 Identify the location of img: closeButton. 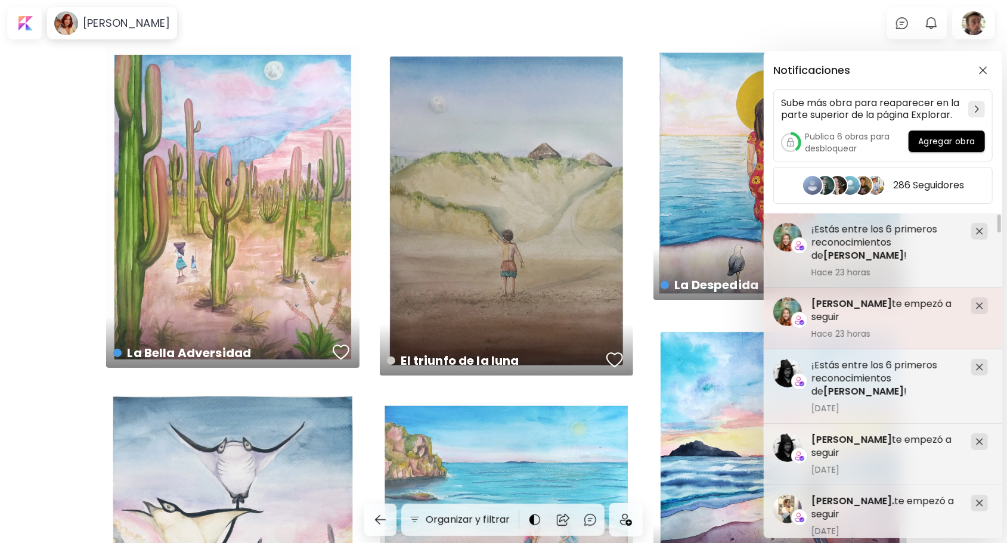
(983, 70).